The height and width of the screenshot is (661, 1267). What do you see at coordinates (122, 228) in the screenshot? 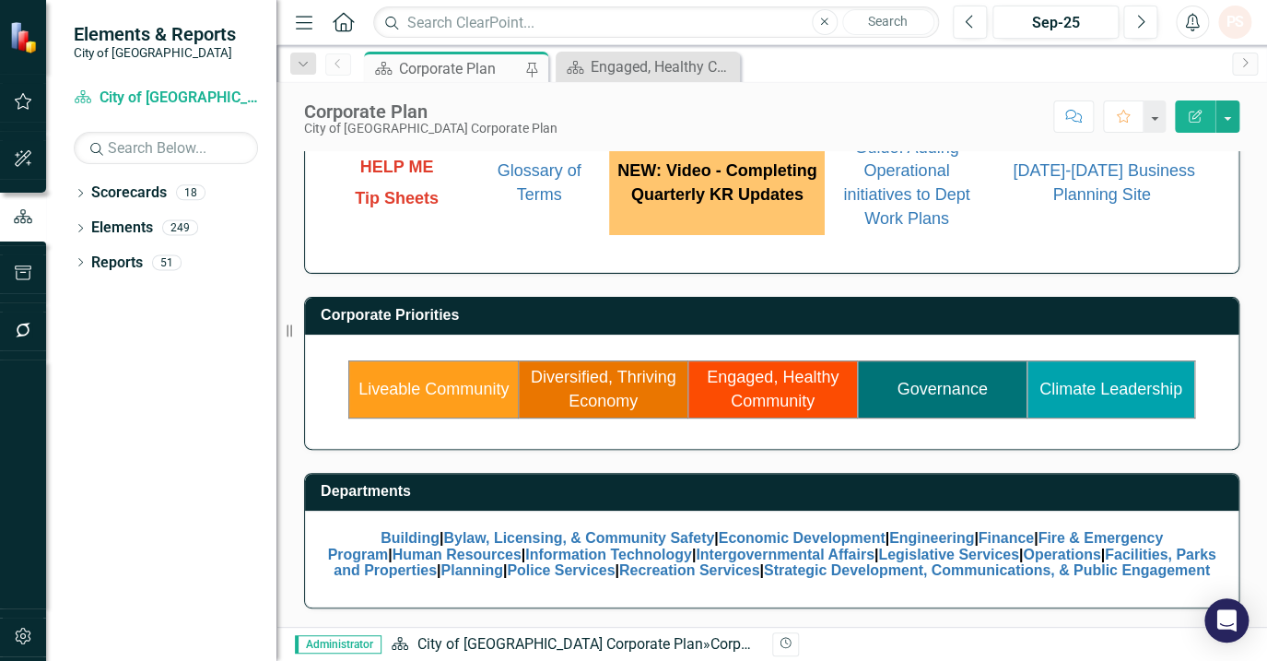
I see `a: Elements` at bounding box center [122, 228].